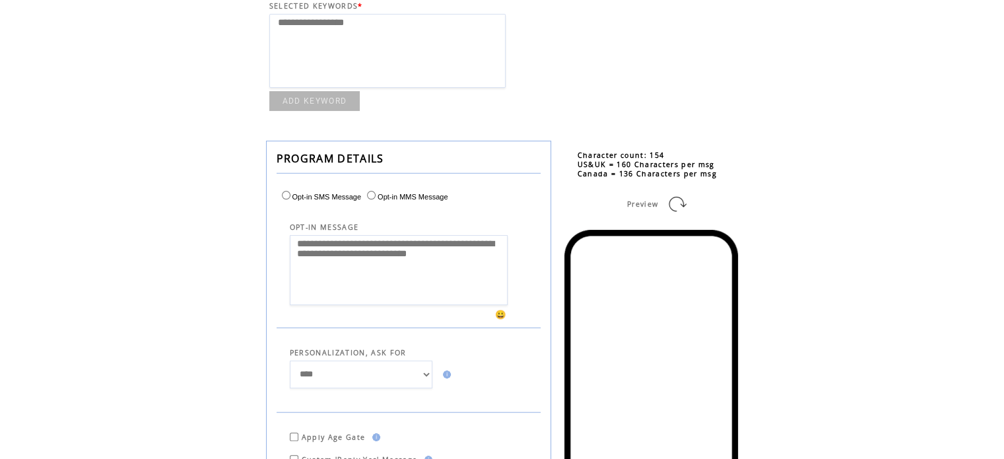  I want to click on span: SELECTED KEYWORDS, so click(314, 6).